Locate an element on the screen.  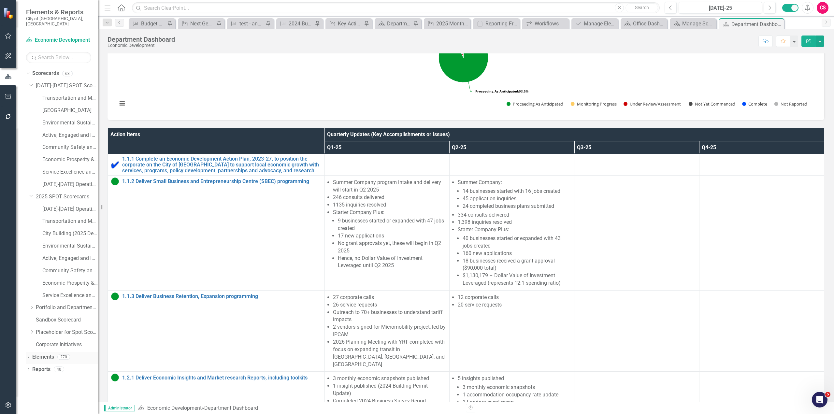
a: 2025 SPOT Scorecards is located at coordinates (67, 197).